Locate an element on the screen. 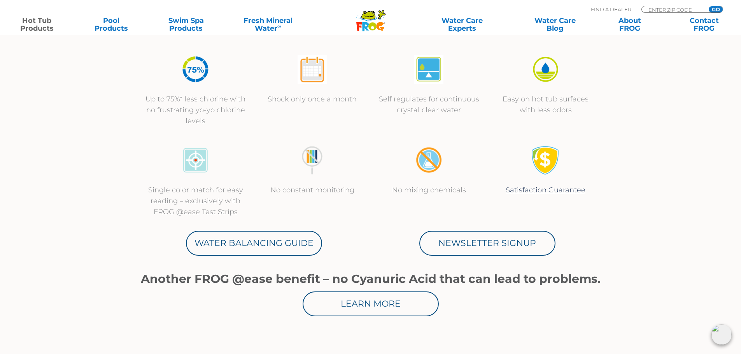 The height and width of the screenshot is (354, 741). a: Hot TubProducts is located at coordinates (37, 24).